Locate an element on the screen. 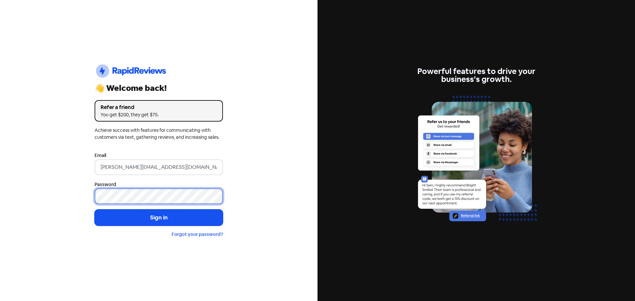 Image resolution: width=635 pixels, height=301 pixels. input: Enter your email address... is located at coordinates (159, 167).